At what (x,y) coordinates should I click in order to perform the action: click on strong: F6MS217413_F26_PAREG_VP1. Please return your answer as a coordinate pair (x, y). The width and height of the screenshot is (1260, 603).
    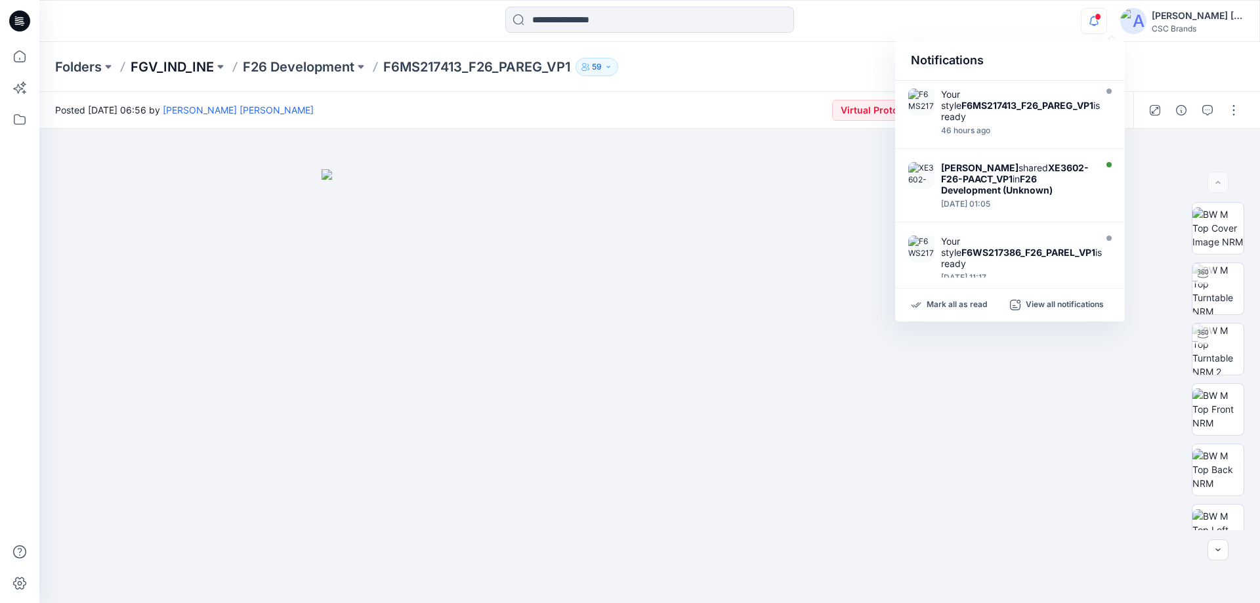
    Looking at the image, I should click on (1027, 105).